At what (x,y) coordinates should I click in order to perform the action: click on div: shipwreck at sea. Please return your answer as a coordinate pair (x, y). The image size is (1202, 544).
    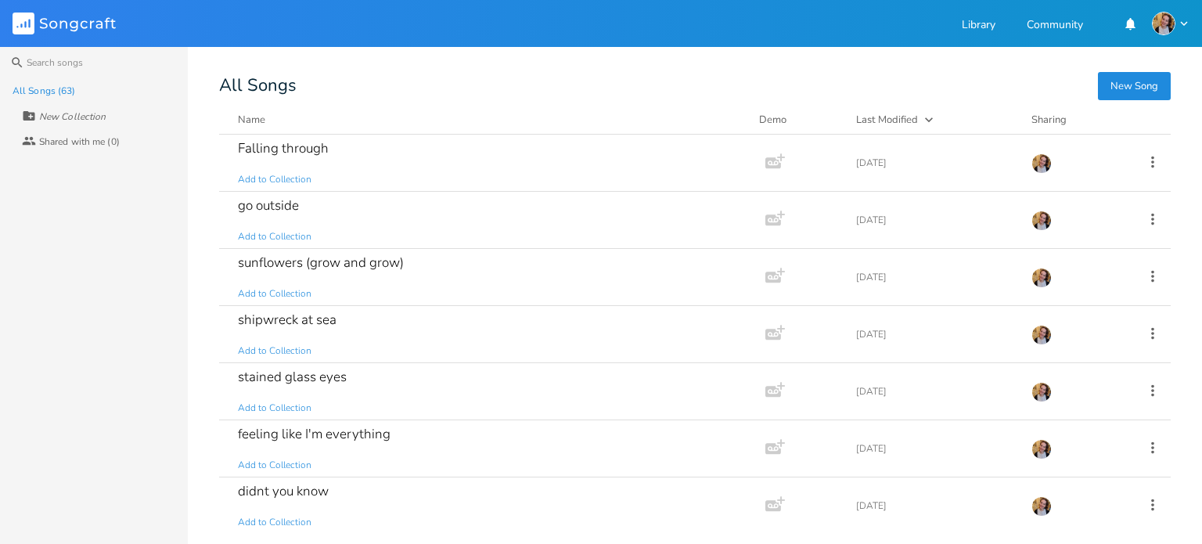
    Looking at the image, I should click on (287, 319).